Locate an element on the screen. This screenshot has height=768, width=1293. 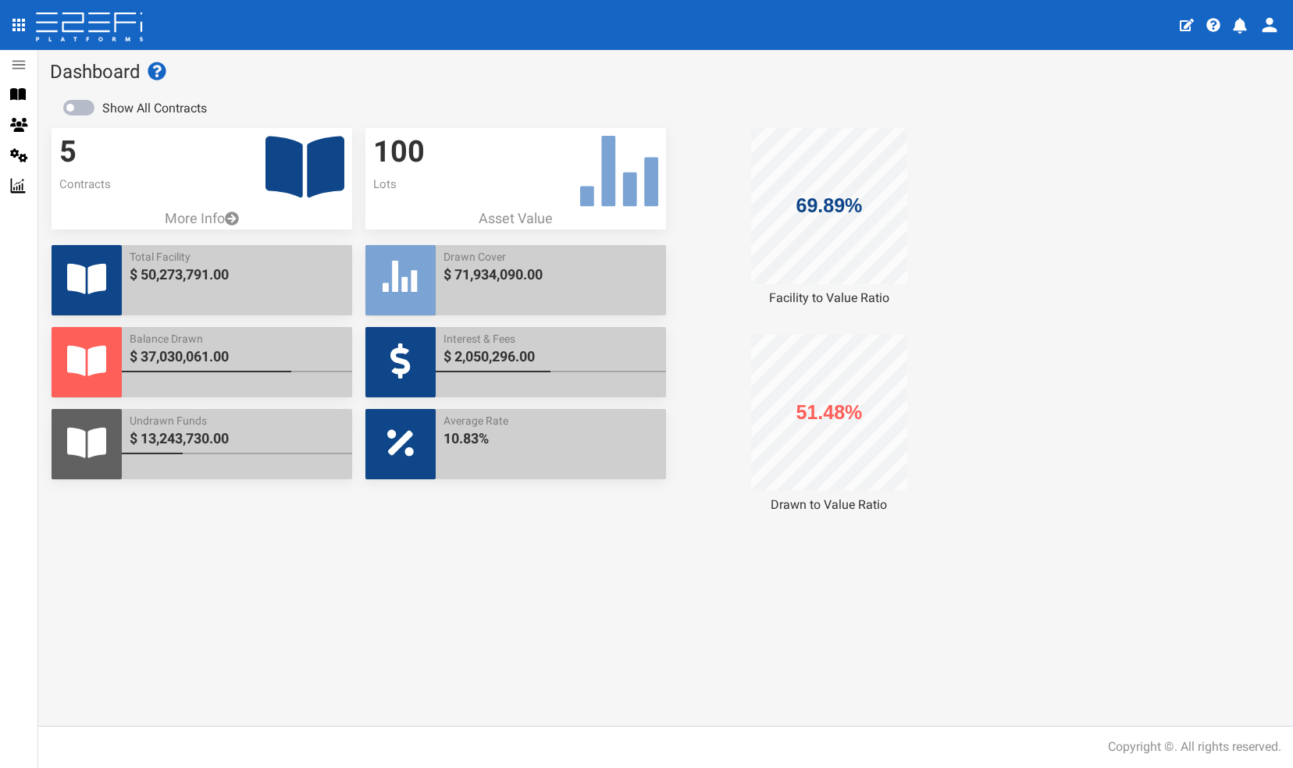
span: $ 37,030,061.00 is located at coordinates (237, 357).